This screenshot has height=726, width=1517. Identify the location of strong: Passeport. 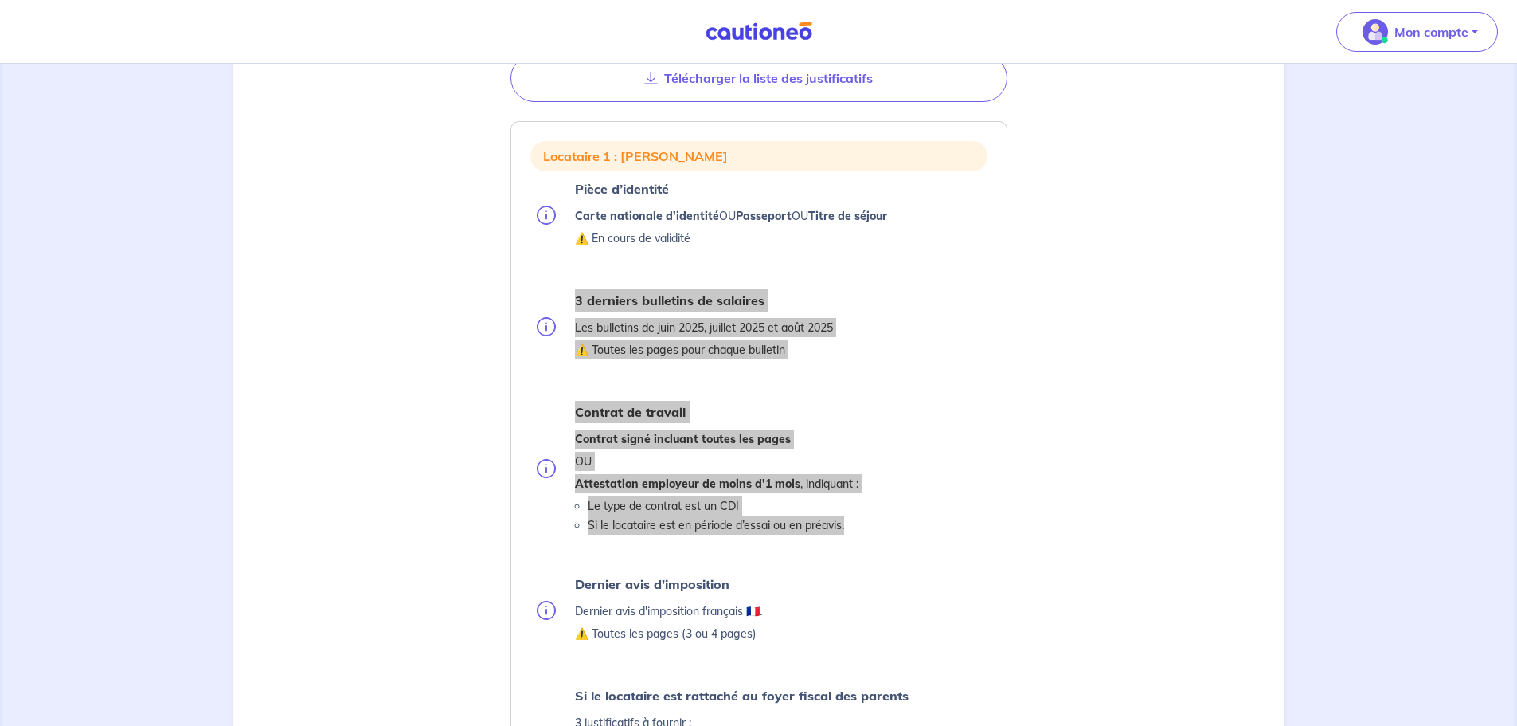
(764, 216).